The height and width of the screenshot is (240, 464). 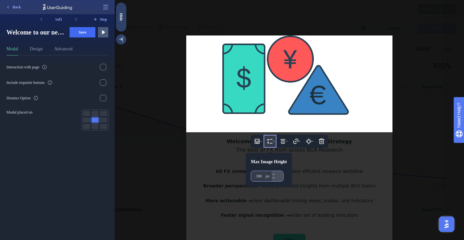 I want to click on span: Max Image Height, so click(x=154, y=162).